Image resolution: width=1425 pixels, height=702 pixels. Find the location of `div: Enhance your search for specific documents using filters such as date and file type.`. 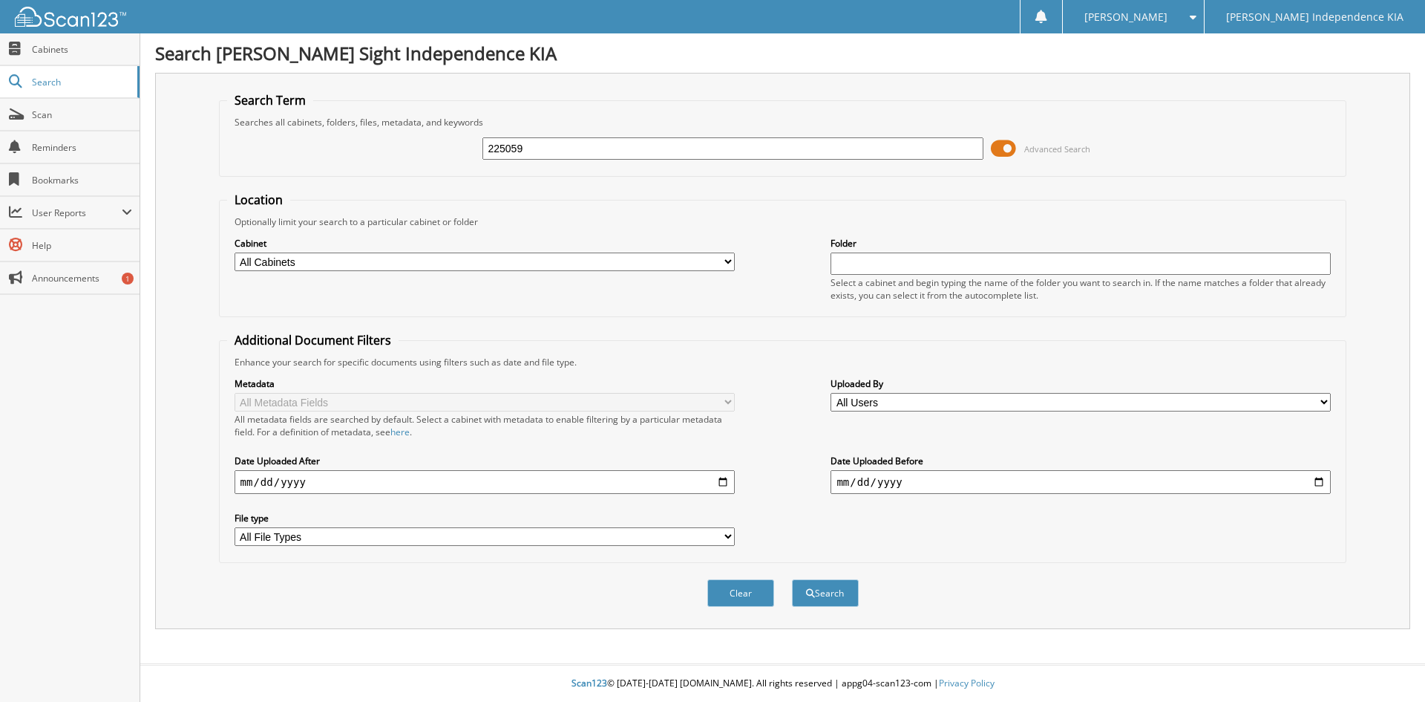

div: Enhance your search for specific documents using filters such as date and file type. is located at coordinates (783, 362).